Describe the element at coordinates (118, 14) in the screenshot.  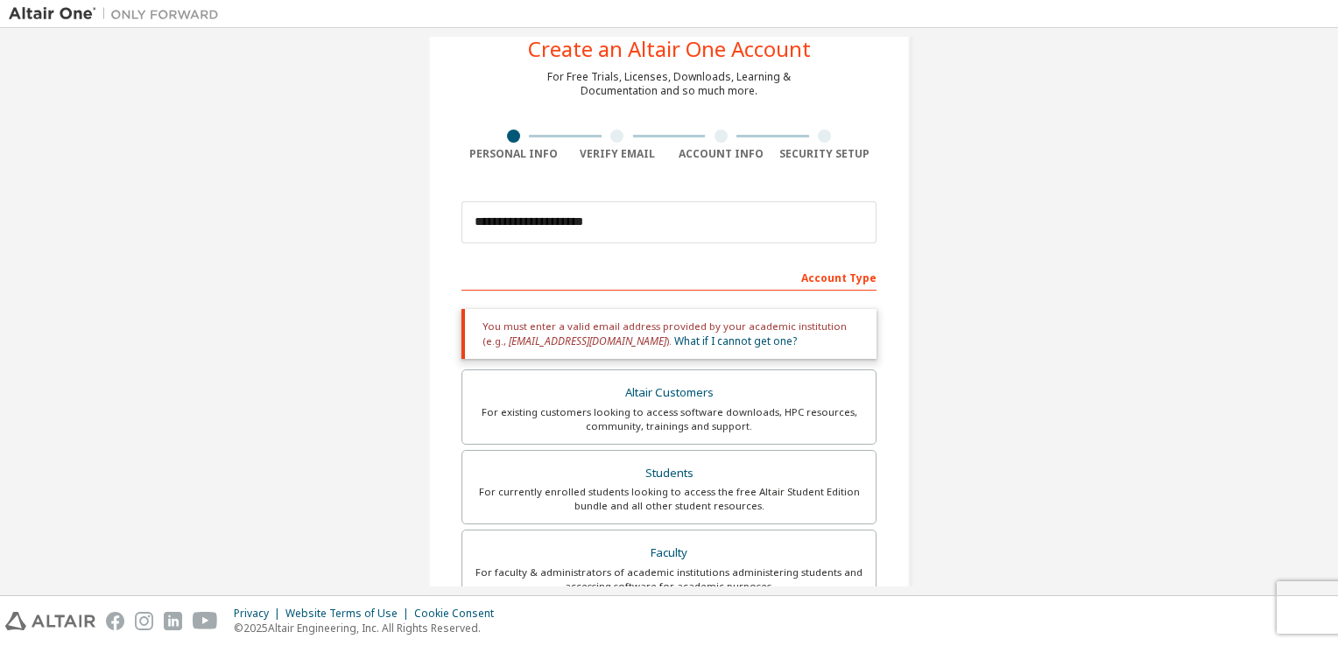
I see `img: Altair One` at that location.